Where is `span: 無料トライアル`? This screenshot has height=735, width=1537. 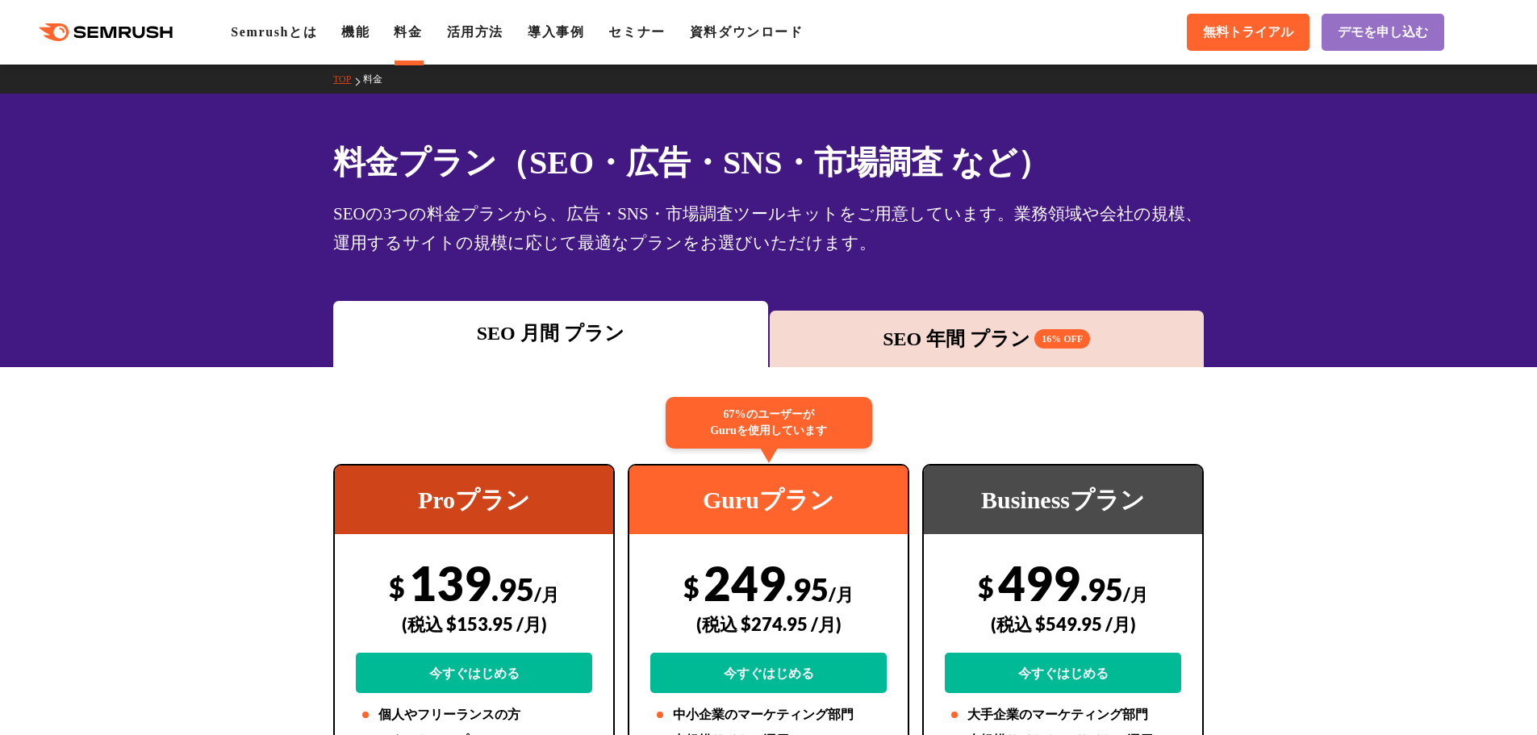
span: 無料トライアル is located at coordinates (1248, 32).